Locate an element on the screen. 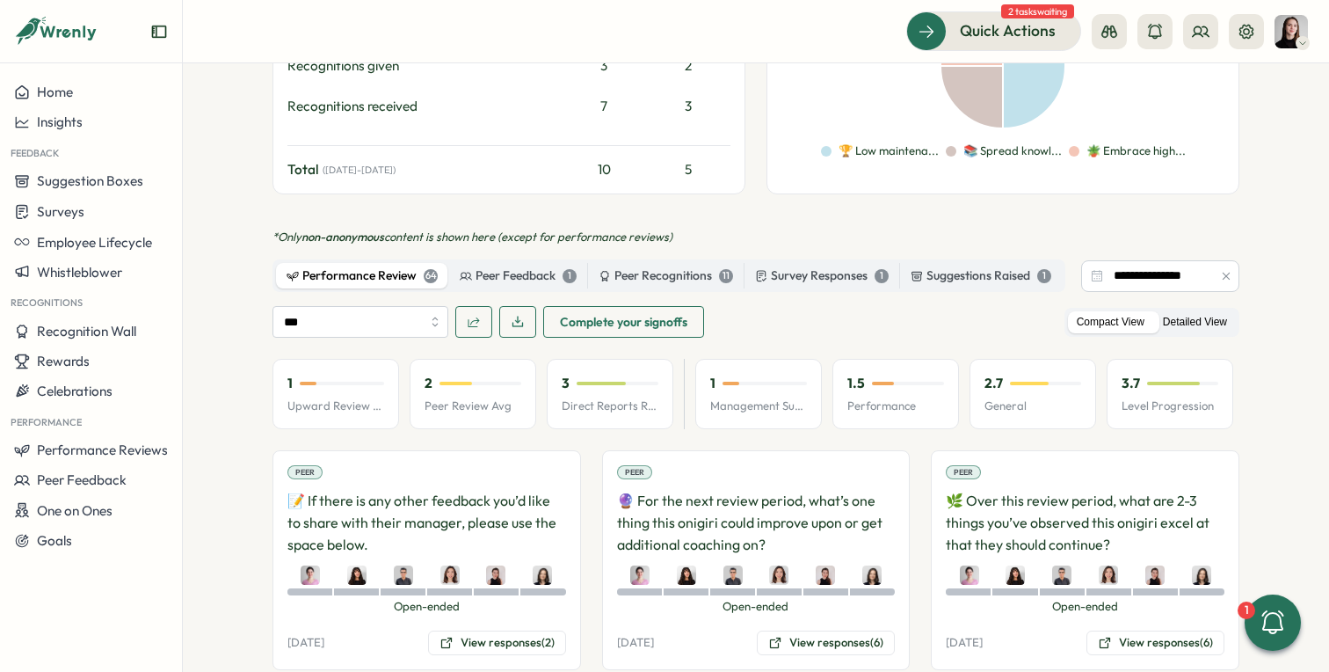 This screenshot has width=1329, height=672. p: Performance is located at coordinates (896, 406).